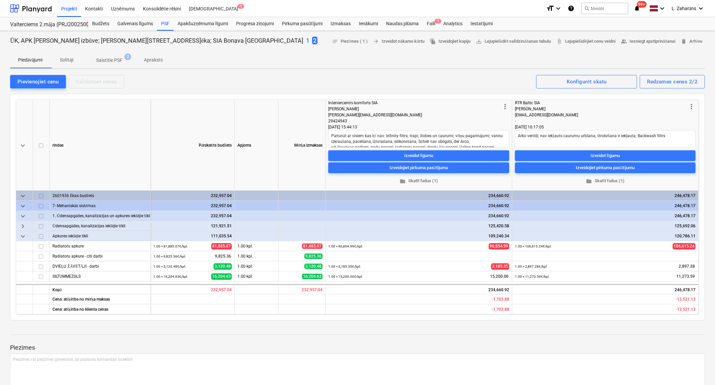  Describe the element at coordinates (170, 276) in the screenshot. I see `small: 1.00 × 16,204.63€ / kpl.` at that location.